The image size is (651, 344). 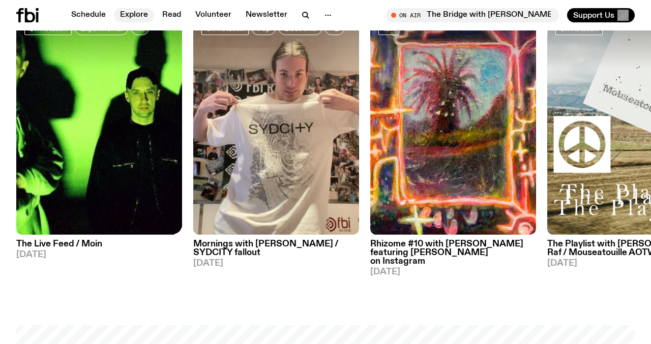 I want to click on a: Newsletter, so click(x=267, y=15).